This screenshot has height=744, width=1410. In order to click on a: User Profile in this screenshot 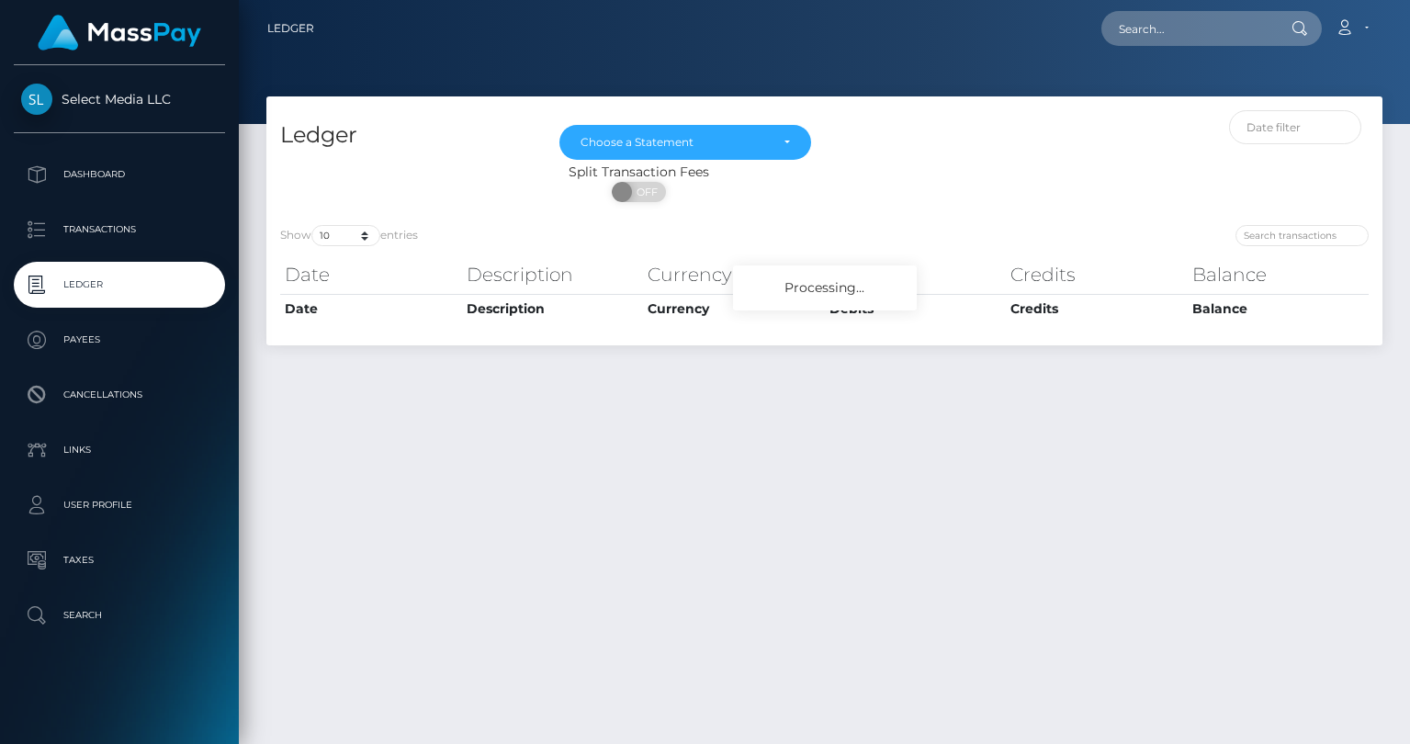, I will do `click(119, 505)`.